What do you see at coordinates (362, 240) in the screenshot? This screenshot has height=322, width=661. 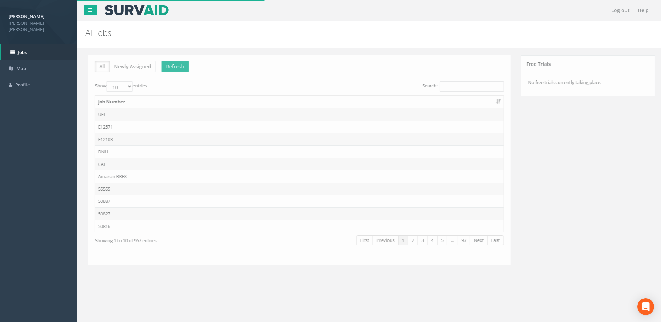 I see `a: First` at bounding box center [362, 240].